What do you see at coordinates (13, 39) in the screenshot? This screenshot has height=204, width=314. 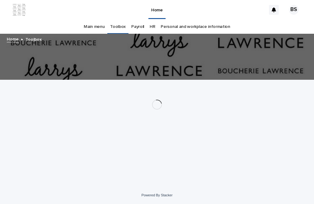 I see `a: Home` at bounding box center [13, 39].